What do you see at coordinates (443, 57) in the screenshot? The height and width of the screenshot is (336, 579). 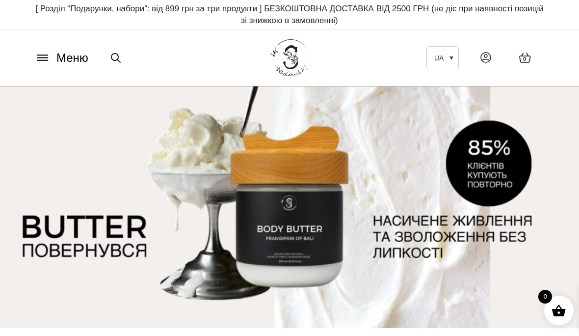 I see `a: UA` at bounding box center [443, 57].